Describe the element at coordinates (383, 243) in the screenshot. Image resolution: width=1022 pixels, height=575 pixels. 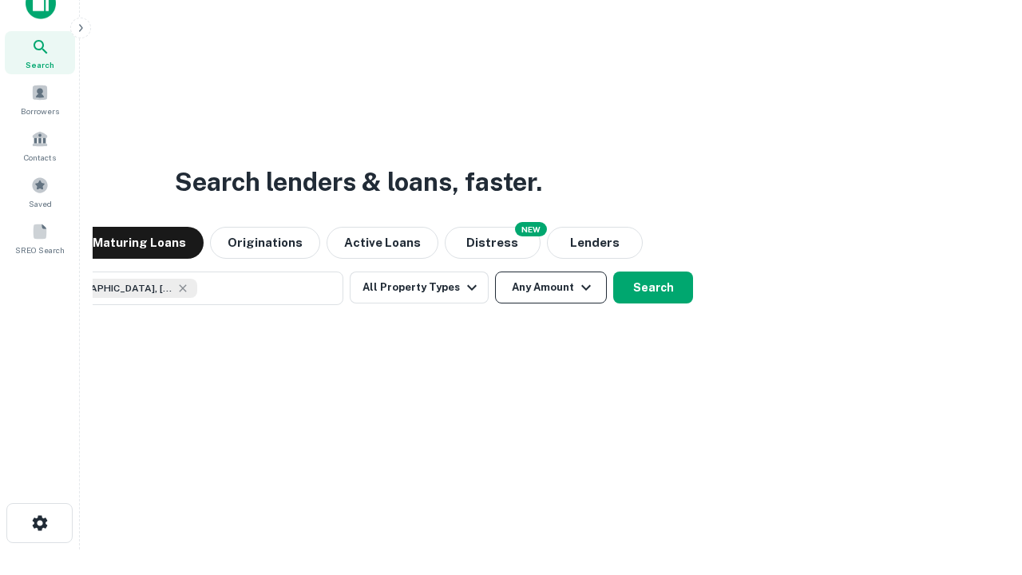
I see `button: Active Loans` at that location.